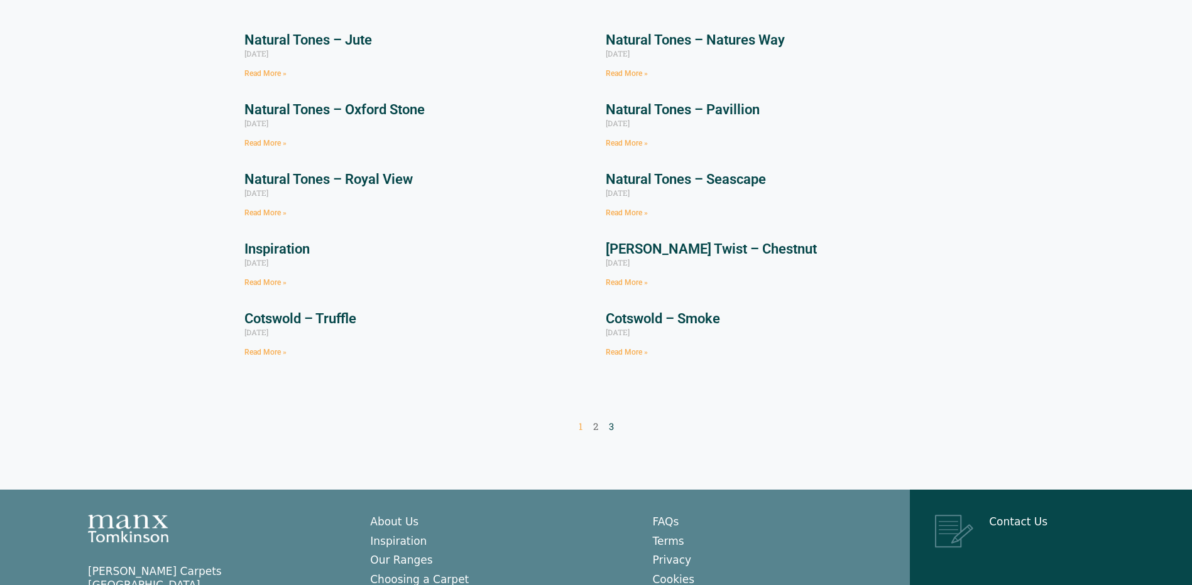 This screenshot has width=1192, height=585. What do you see at coordinates (626, 73) in the screenshot?
I see `a: Read more about Natural Tones – Natures Way` at bounding box center [626, 73].